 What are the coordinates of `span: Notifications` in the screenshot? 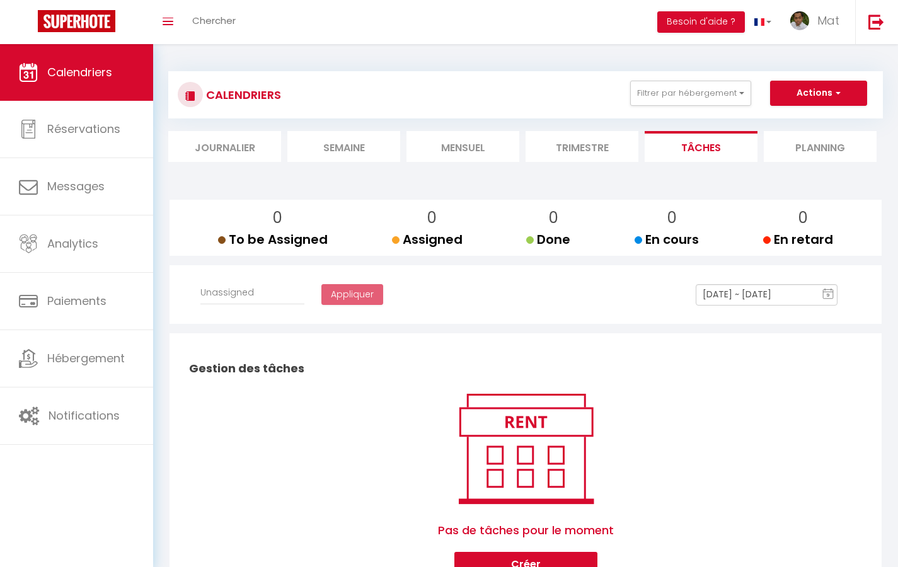 It's located at (84, 415).